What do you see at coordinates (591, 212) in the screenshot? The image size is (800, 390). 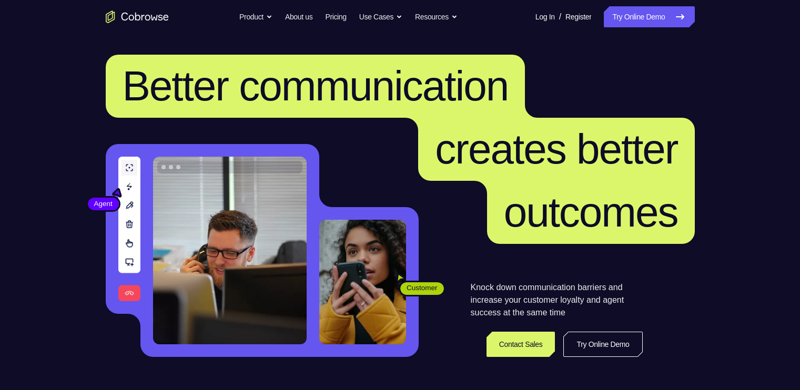 I see `span: outcomes` at bounding box center [591, 212].